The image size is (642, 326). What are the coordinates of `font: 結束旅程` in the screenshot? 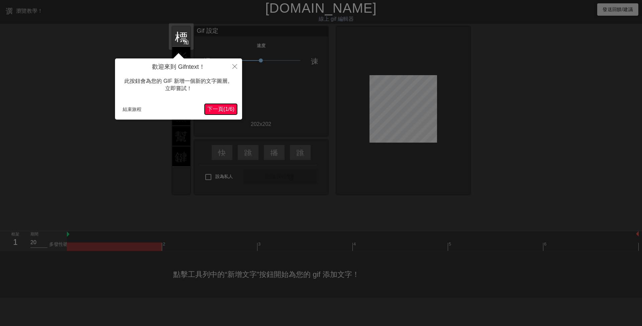 It's located at (132, 109).